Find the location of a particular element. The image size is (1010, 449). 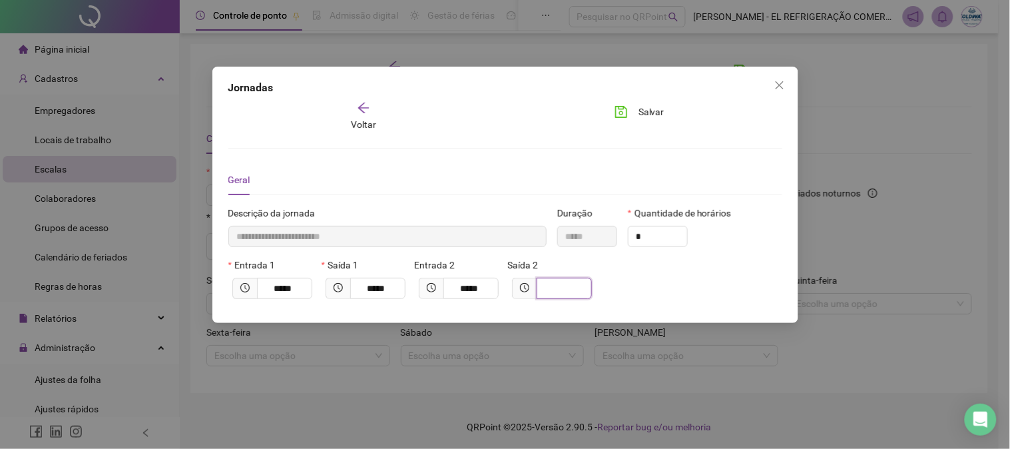

span: close is located at coordinates (780, 85).